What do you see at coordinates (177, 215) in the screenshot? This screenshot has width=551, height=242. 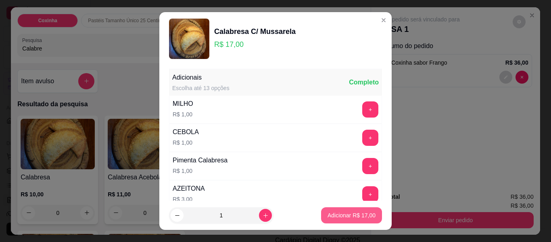 I see `button: decrease-product-quantity` at bounding box center [177, 215].